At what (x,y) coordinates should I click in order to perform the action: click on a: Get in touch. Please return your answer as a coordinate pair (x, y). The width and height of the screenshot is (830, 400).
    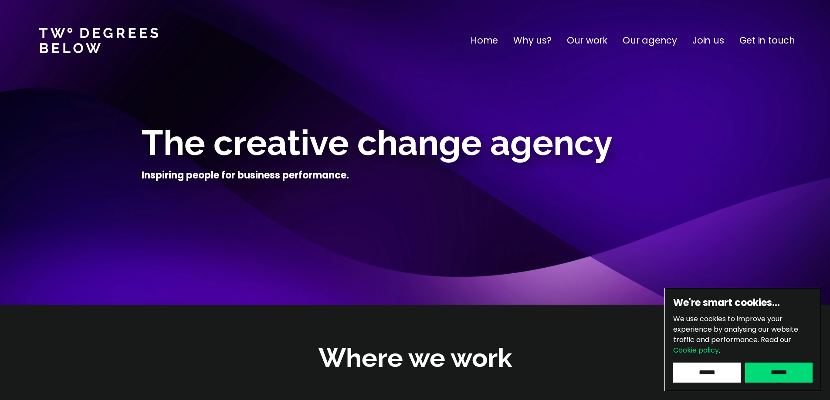
    Looking at the image, I should click on (767, 40).